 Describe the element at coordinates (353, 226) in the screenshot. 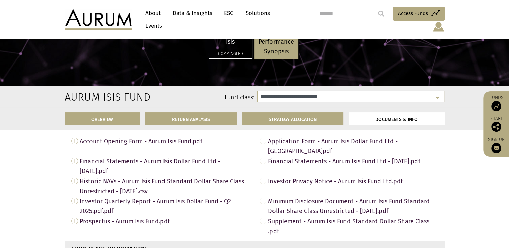

I see `span: Supplement - Aurum Isis Fund Standard Dollar Share Class .pdf` at that location.